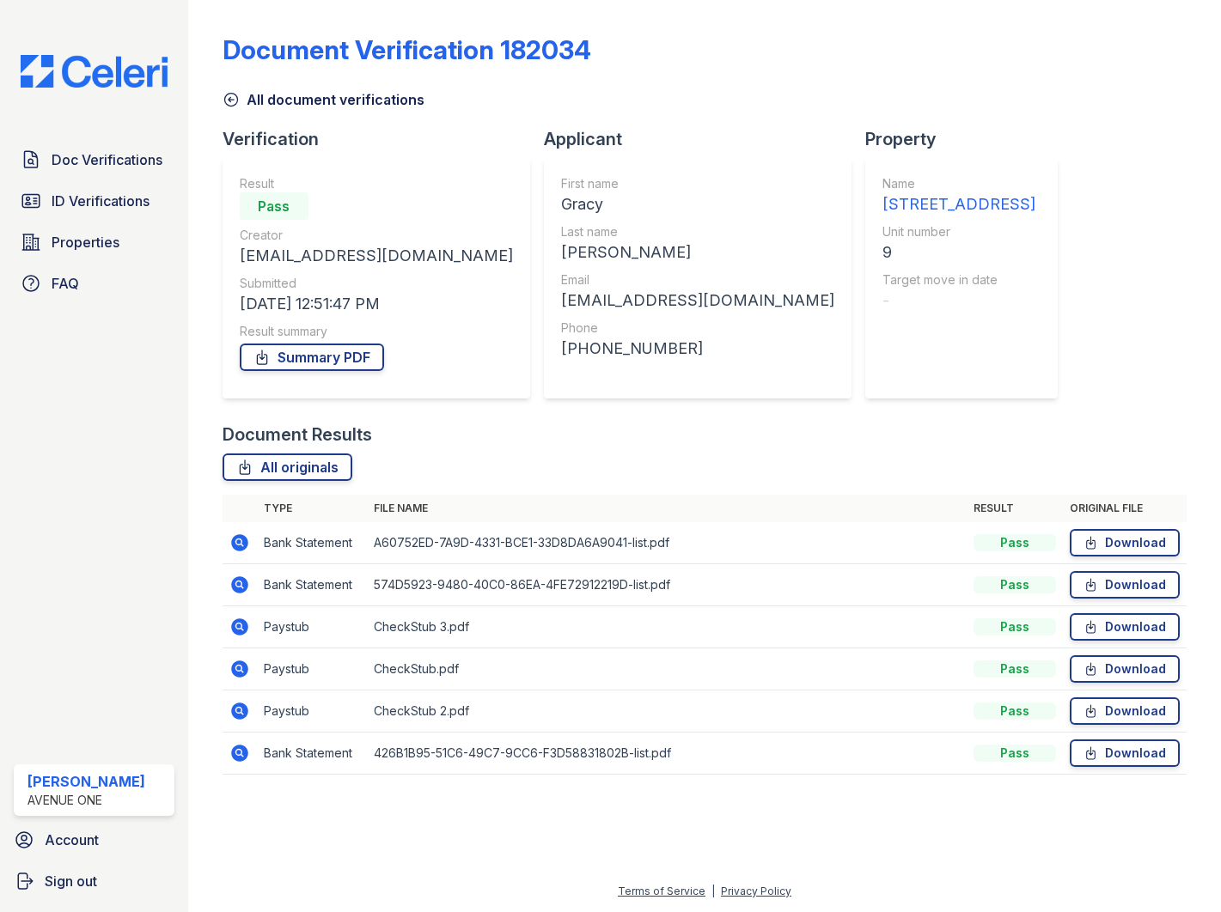 The image size is (1221, 912). I want to click on span: ID Verifications, so click(100, 201).